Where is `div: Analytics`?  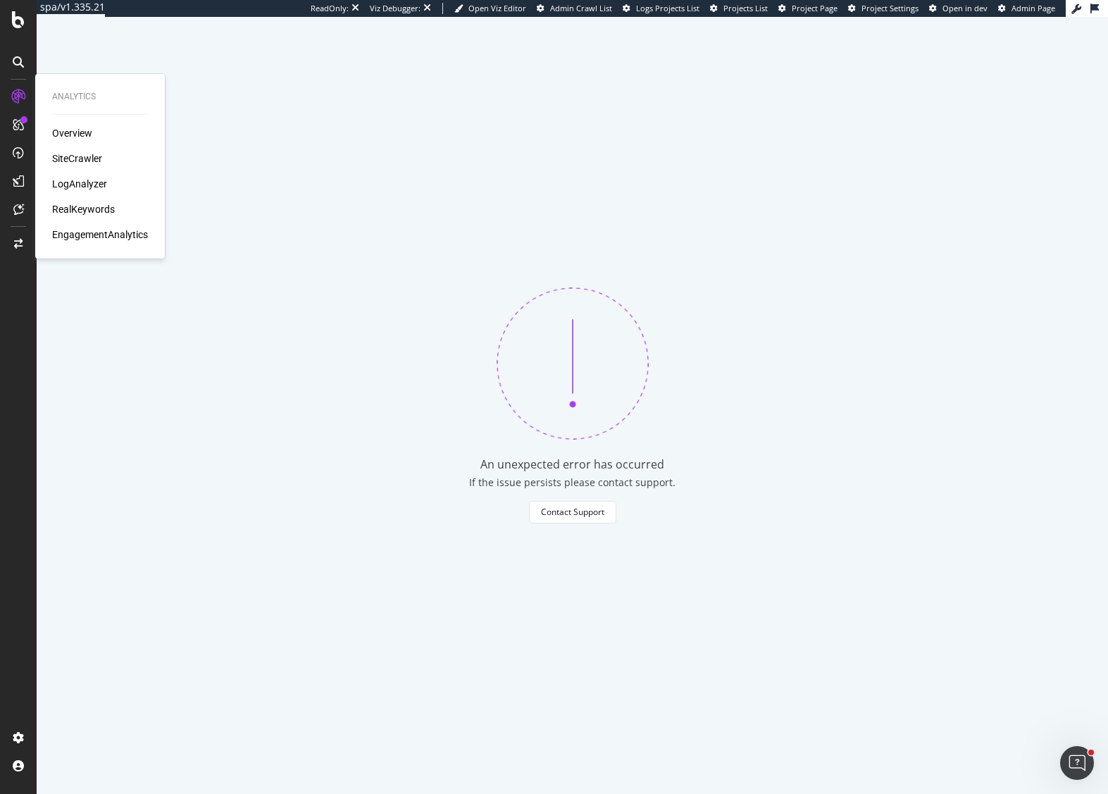
div: Analytics is located at coordinates (100, 97).